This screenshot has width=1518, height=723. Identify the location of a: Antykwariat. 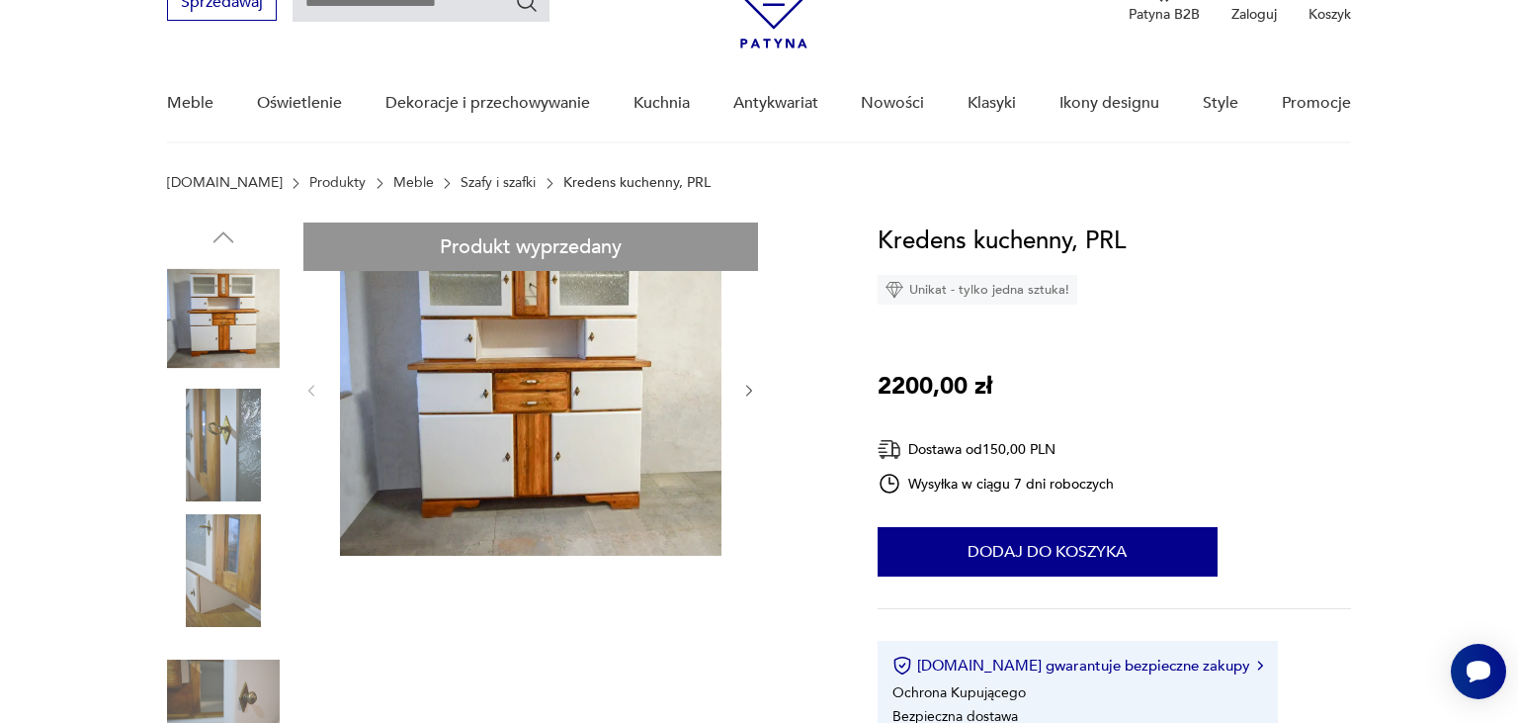
(776, 103).